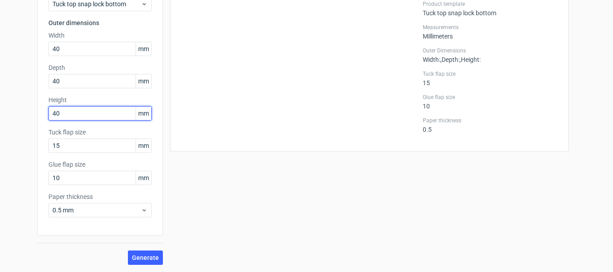  What do you see at coordinates (100, 100) in the screenshot?
I see `label: Height` at bounding box center [100, 100].